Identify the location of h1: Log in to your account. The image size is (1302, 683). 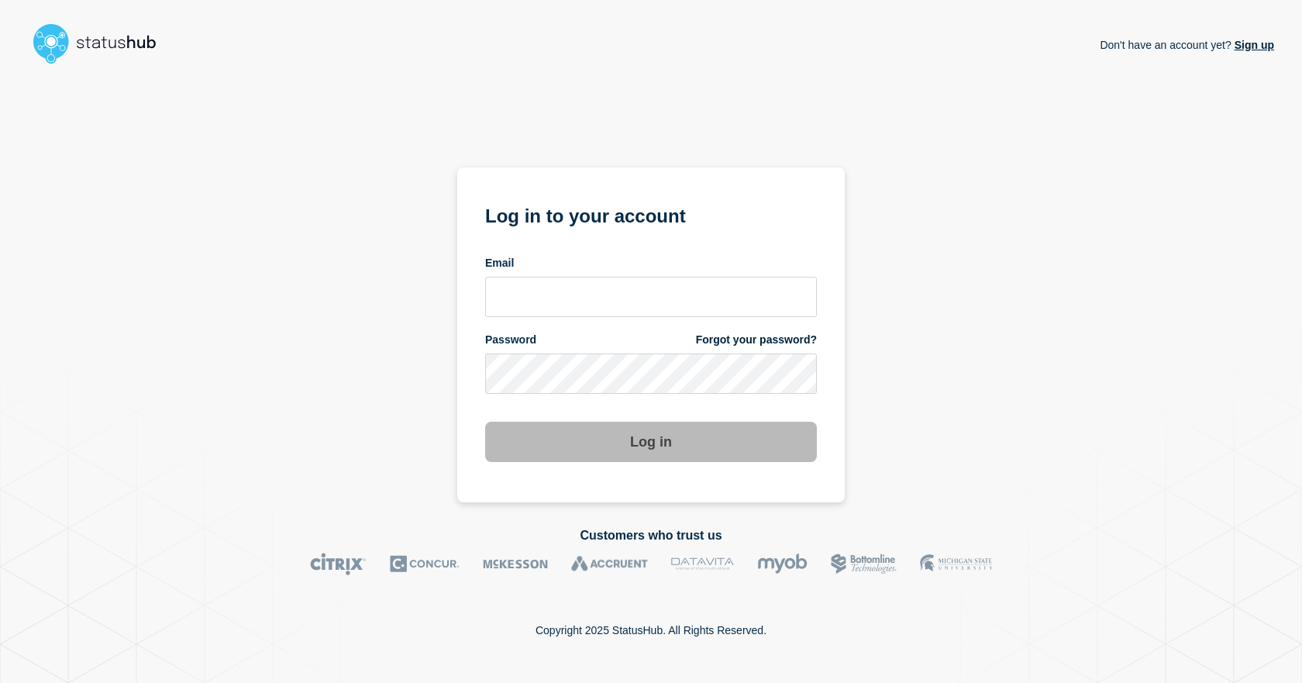
(651, 214).